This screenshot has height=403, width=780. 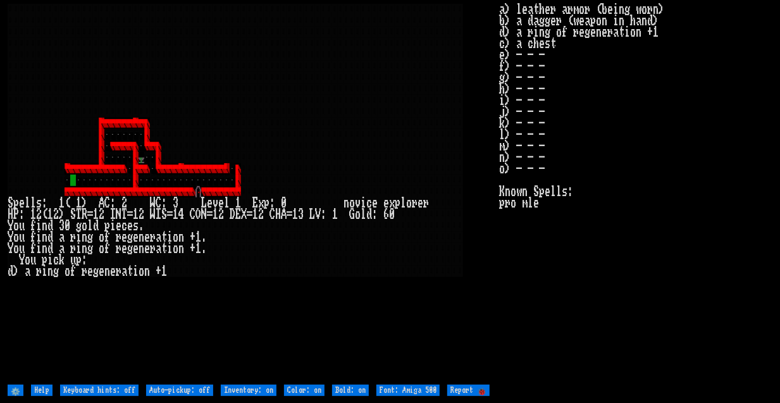 I want to click on input: Inventory: on, so click(x=249, y=390).